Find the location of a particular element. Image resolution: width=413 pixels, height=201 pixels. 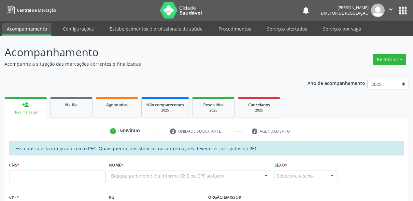

div: Indivíduo is located at coordinates (129, 131).